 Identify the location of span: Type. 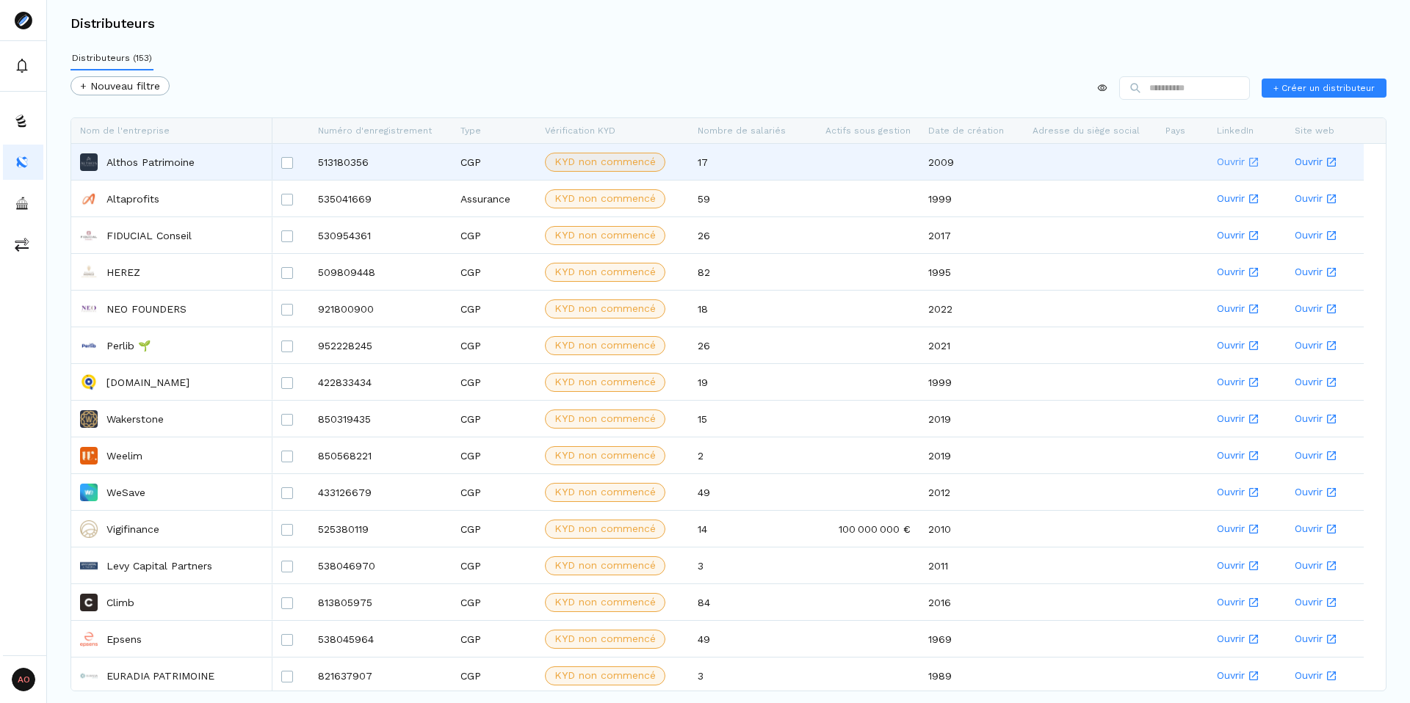
(471, 131).